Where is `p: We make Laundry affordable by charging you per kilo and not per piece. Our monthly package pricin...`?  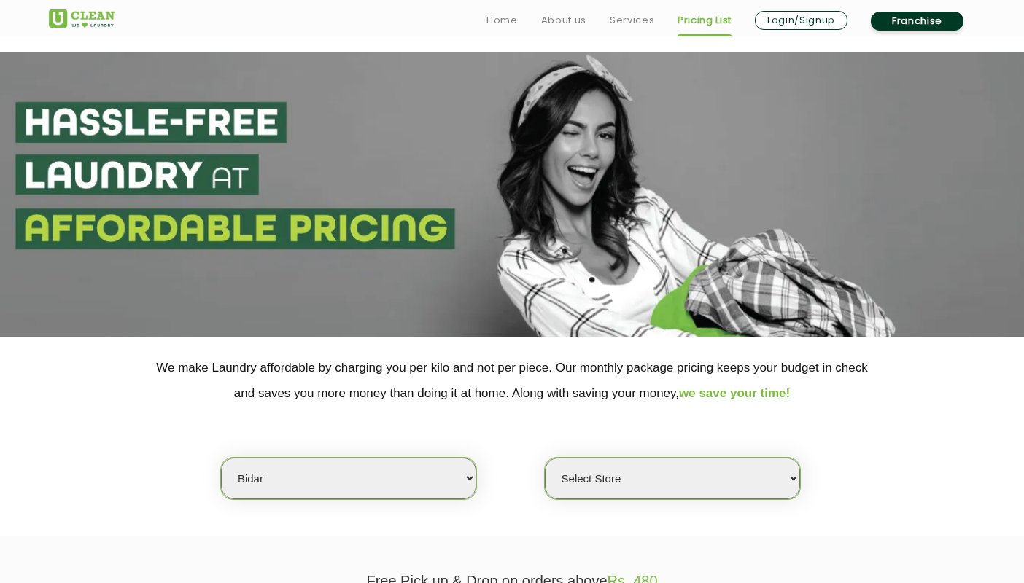 p: We make Laundry affordable by charging you per kilo and not per piece. Our monthly package pricin... is located at coordinates (512, 381).